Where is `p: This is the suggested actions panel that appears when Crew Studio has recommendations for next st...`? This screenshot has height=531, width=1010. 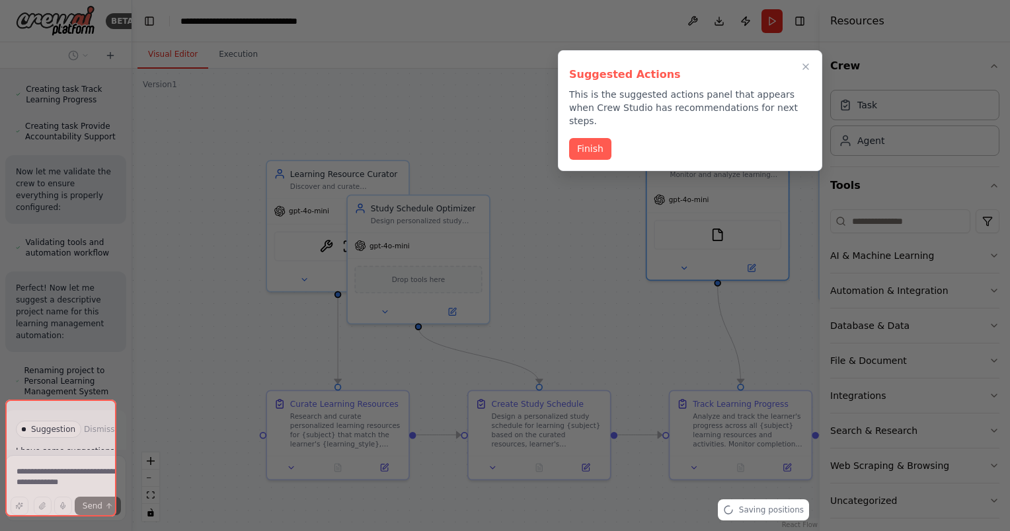
p: This is the suggested actions panel that appears when Crew Studio has recommendations for next st... is located at coordinates (690, 108).